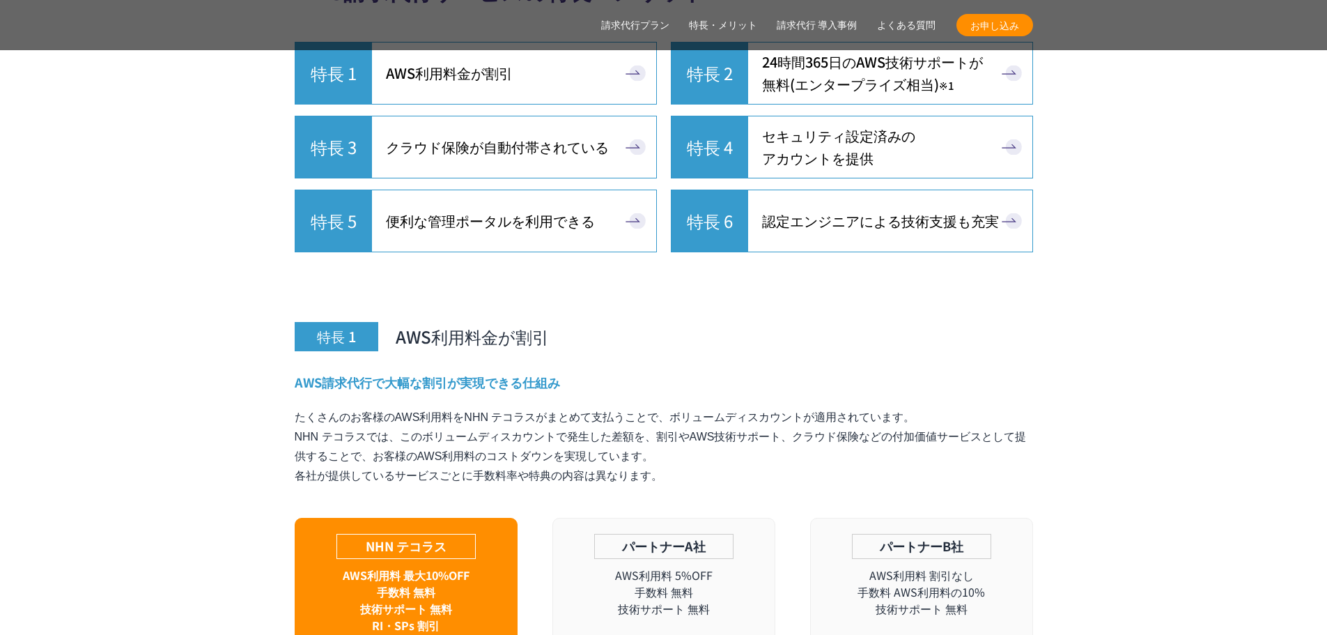  I want to click on a: 請求代行 導入事例, so click(817, 25).